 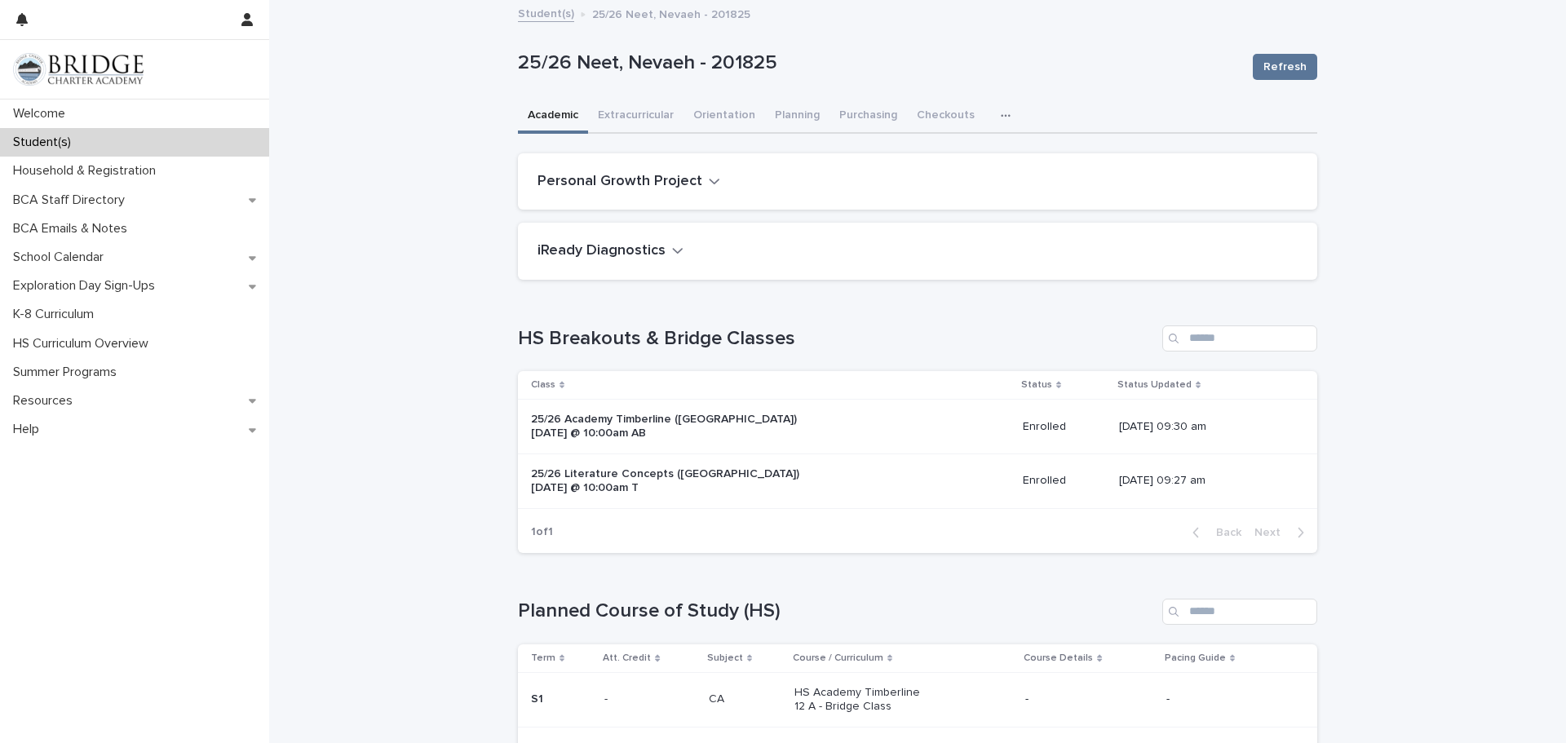 What do you see at coordinates (1282, 533) in the screenshot?
I see `button: Next` at bounding box center [1282, 533].